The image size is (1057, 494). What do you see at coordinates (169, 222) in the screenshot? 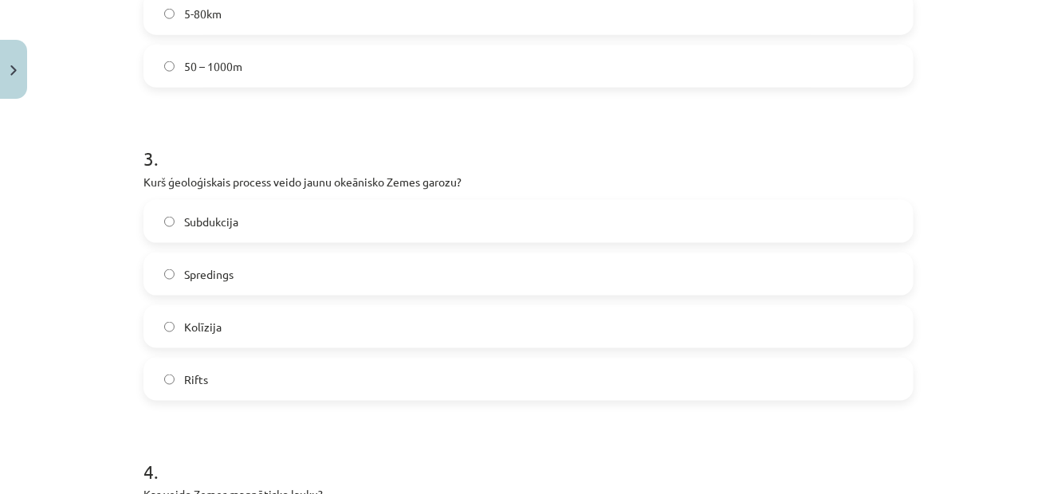
I see `input: Subdukcija` at bounding box center [169, 222].